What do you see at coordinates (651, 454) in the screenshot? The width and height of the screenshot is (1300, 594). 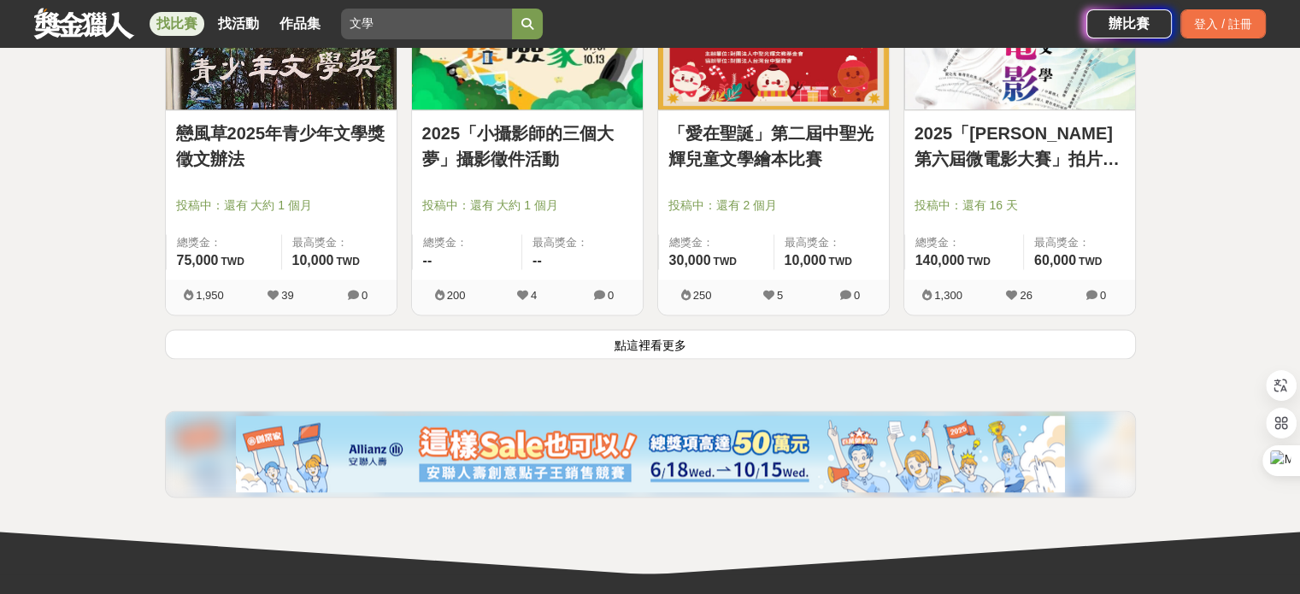 I see `img: cf4fb443-4ad2-4338-9fa3-b46b0bf5d316.png` at bounding box center [651, 454].